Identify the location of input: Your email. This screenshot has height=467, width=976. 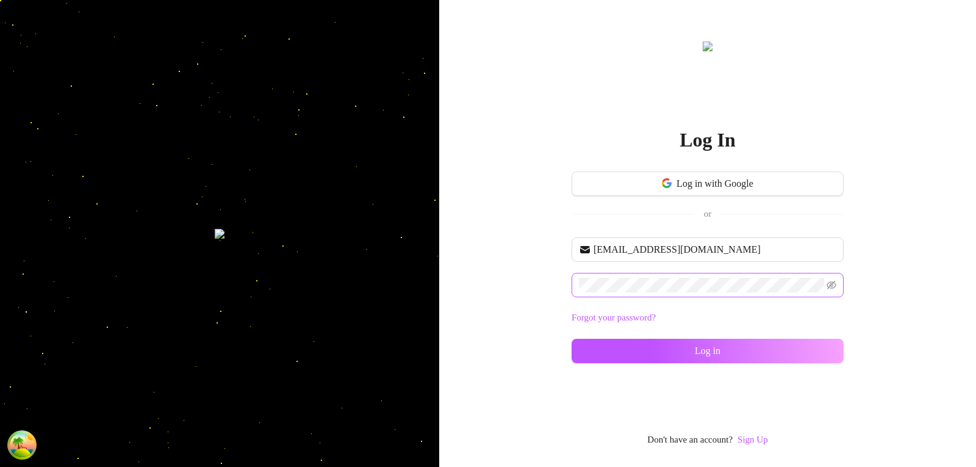
(715, 250).